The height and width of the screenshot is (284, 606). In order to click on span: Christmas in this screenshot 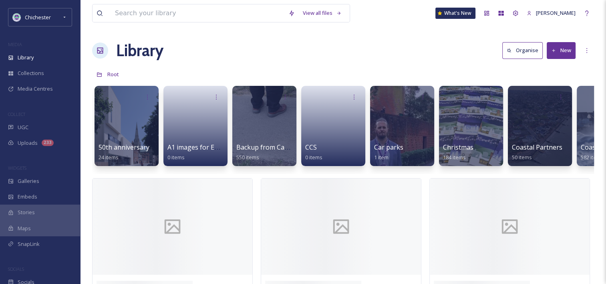, I will do `click(458, 147)`.